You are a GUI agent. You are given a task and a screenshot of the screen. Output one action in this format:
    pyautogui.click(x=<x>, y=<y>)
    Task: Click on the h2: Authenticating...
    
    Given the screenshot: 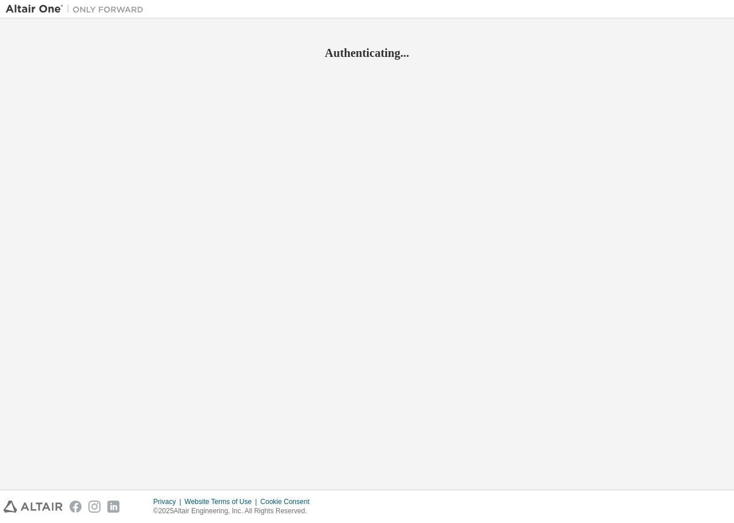 What is the action you would take?
    pyautogui.click(x=367, y=53)
    